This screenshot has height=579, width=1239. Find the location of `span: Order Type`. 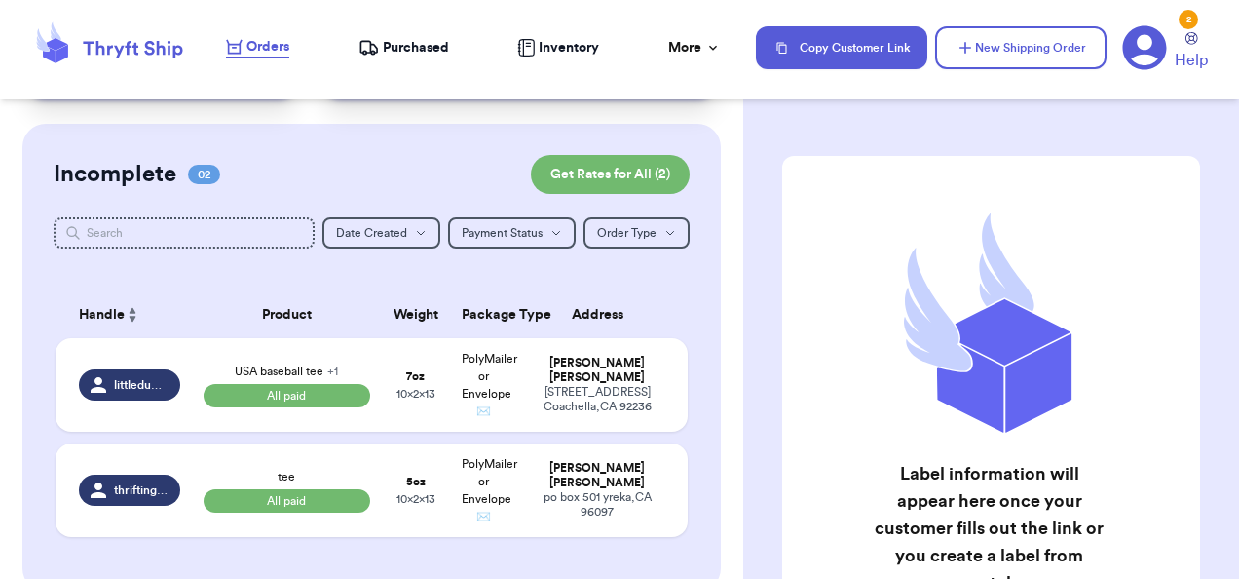

span: Order Type is located at coordinates (626, 233).